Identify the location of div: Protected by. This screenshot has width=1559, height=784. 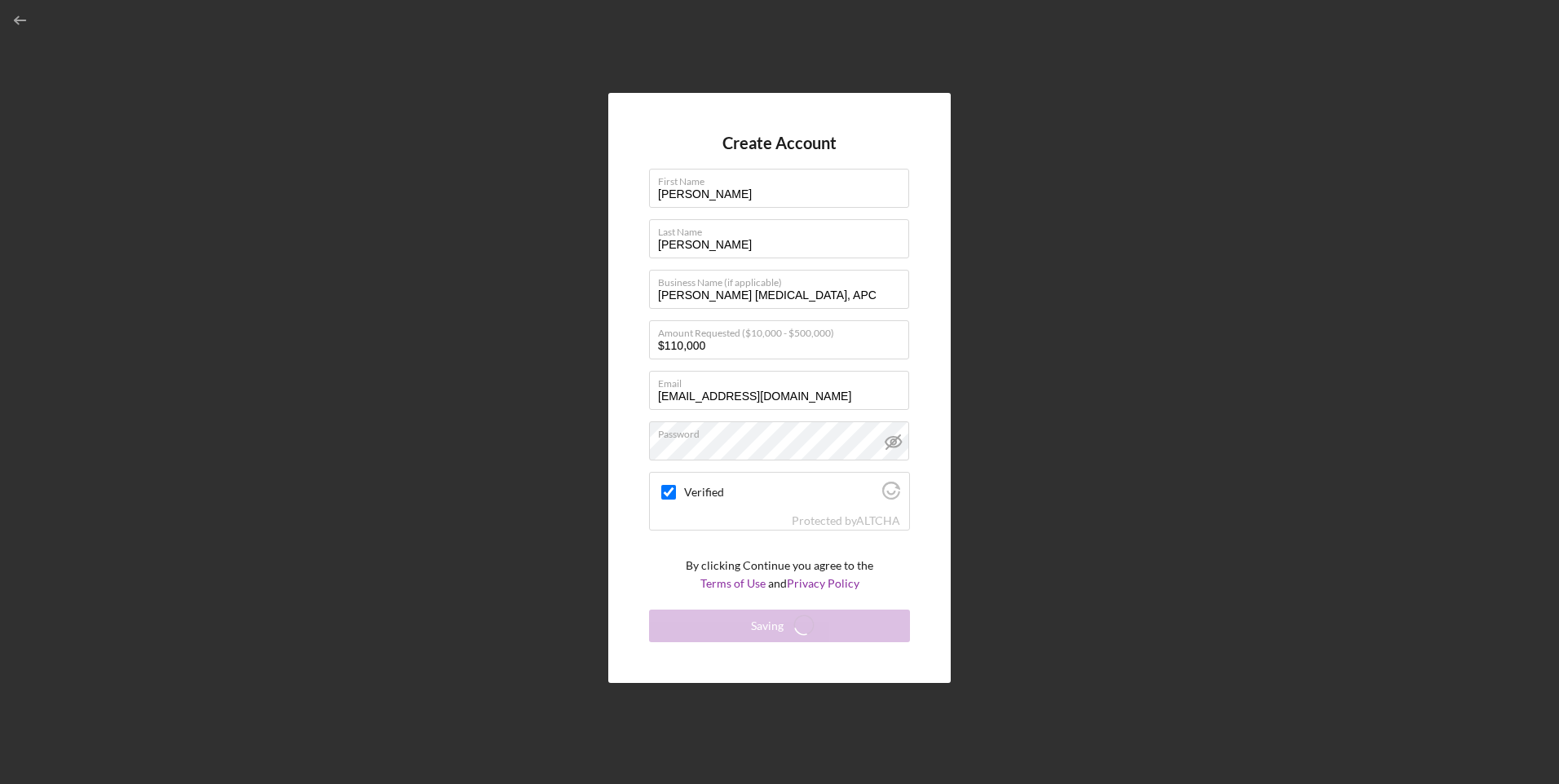
(845, 521).